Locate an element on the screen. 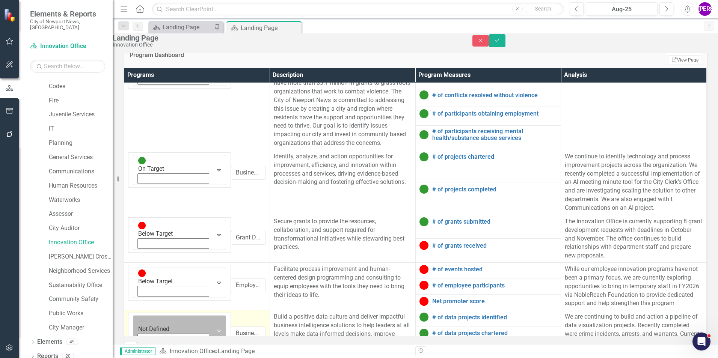 This screenshot has height=358, width=718. p: Build a positive data culture and deliver impactful business intelligence solutions to help leade... is located at coordinates (342, 330).